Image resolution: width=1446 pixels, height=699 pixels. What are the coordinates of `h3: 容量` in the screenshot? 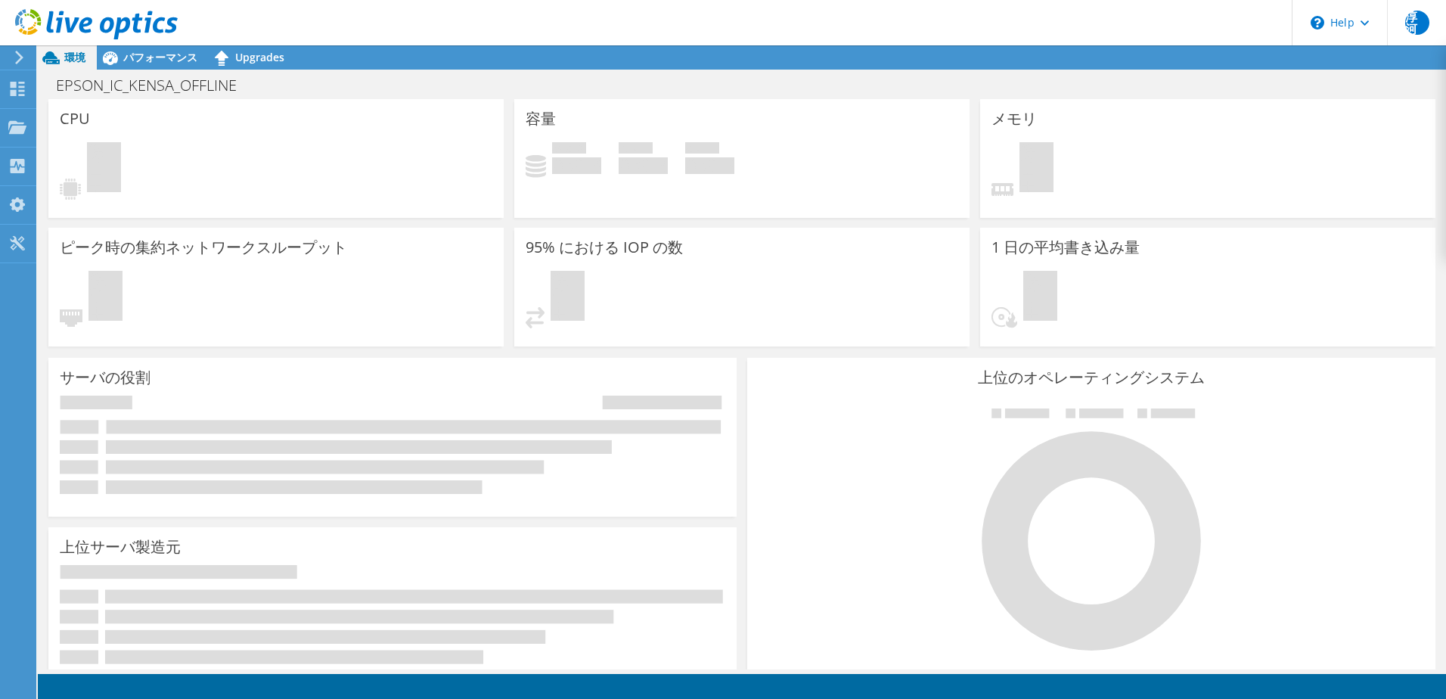 It's located at (541, 119).